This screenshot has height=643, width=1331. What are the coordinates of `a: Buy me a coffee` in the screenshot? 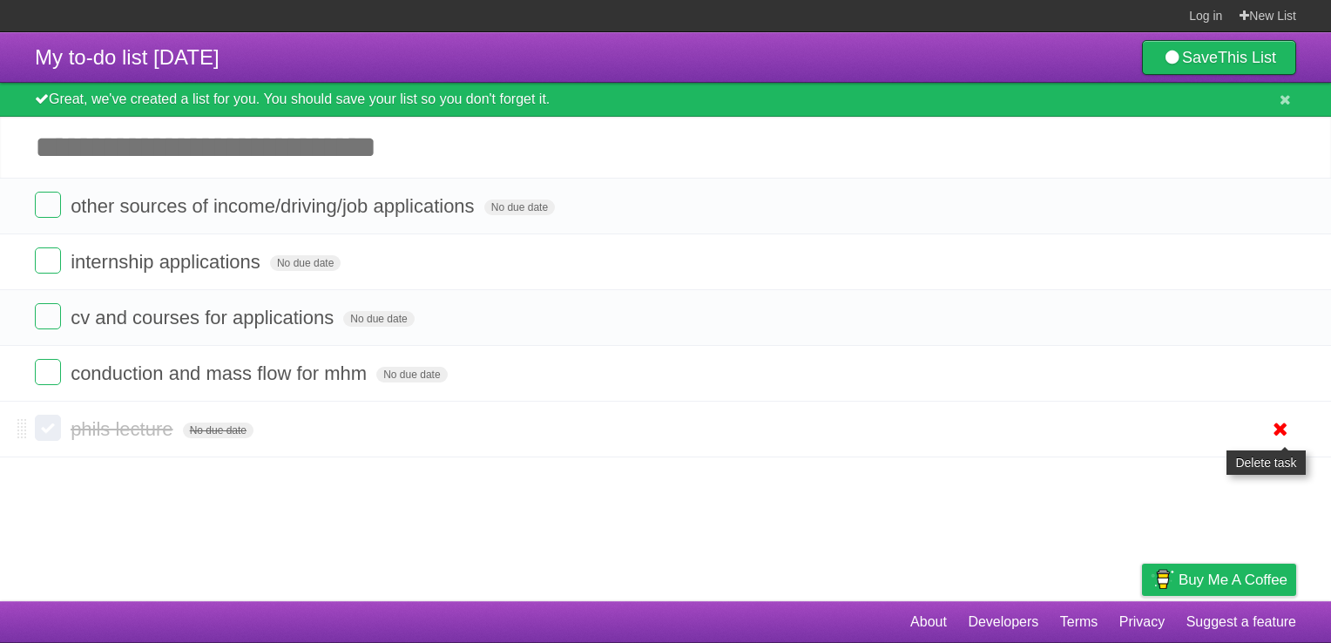 It's located at (1218, 579).